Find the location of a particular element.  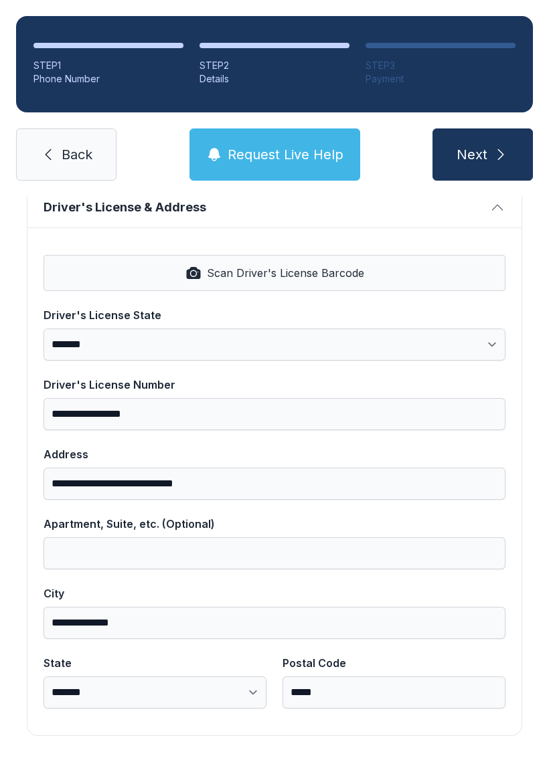

input: Postal Code is located at coordinates (394, 693).